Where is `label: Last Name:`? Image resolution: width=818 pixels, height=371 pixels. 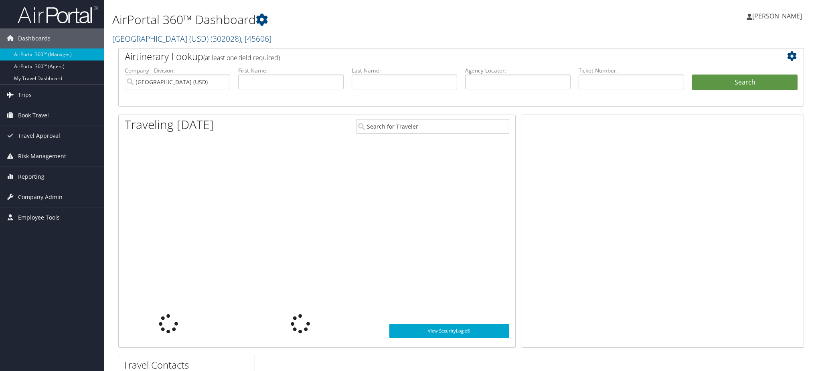 label: Last Name: is located at coordinates (404, 71).